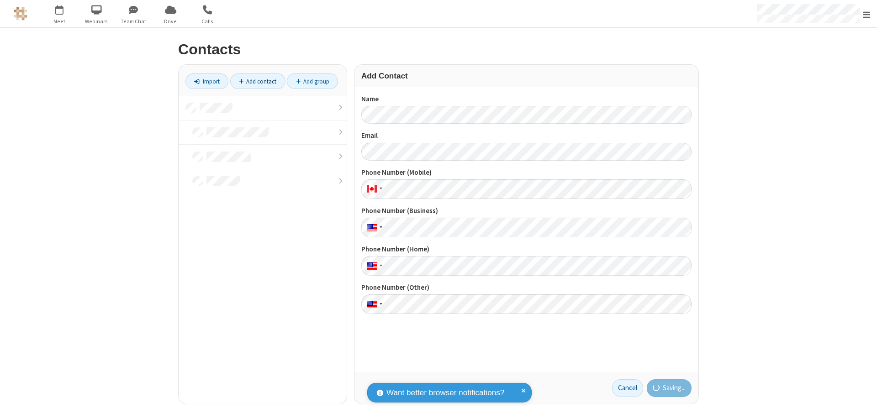  What do you see at coordinates (438, 49) in the screenshot?
I see `h2: Contacts` at bounding box center [438, 49].